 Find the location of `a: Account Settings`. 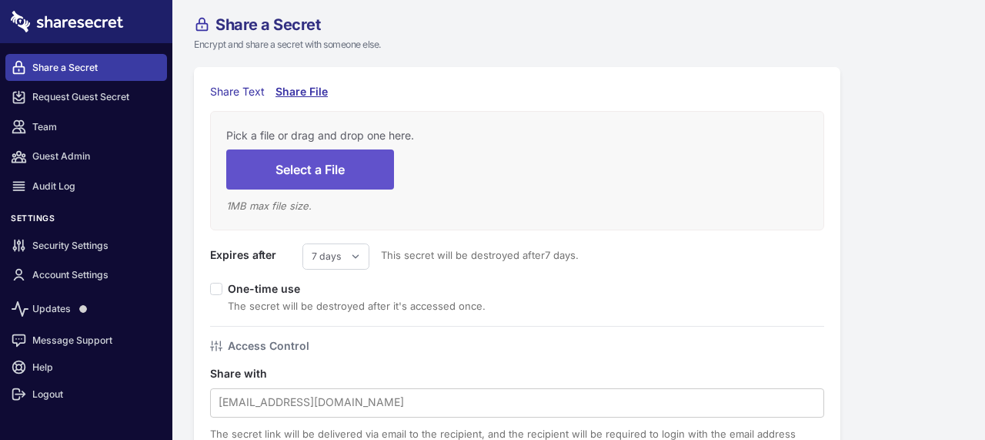

a: Account Settings is located at coordinates (86, 275).